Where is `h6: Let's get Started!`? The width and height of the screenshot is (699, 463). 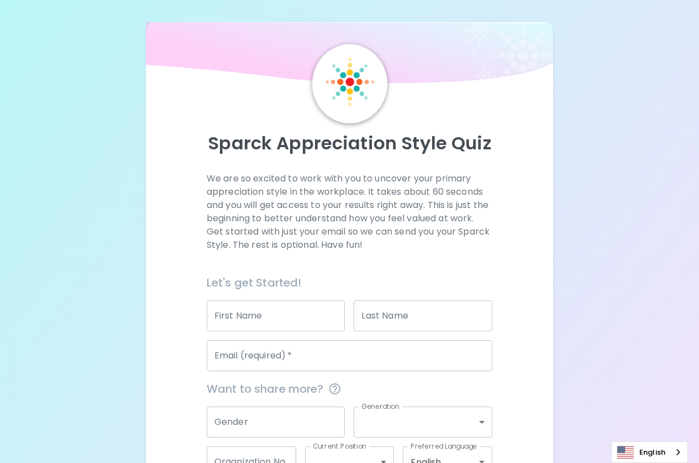 h6: Let's get Started! is located at coordinates (349, 282).